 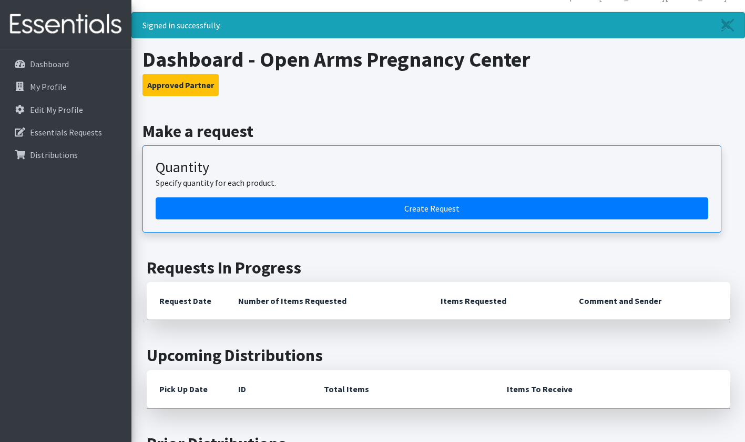 What do you see at coordinates (497, 301) in the screenshot?
I see `th: Items Requested` at bounding box center [497, 301].